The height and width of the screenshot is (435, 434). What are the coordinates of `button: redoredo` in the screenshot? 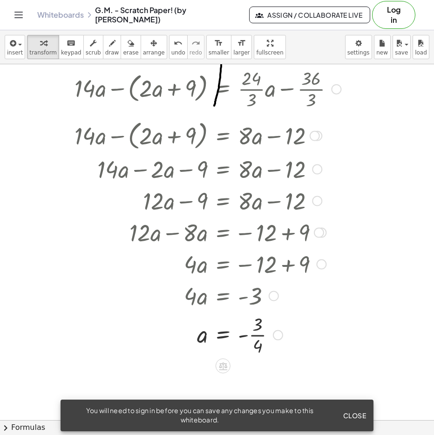 It's located at (196, 47).